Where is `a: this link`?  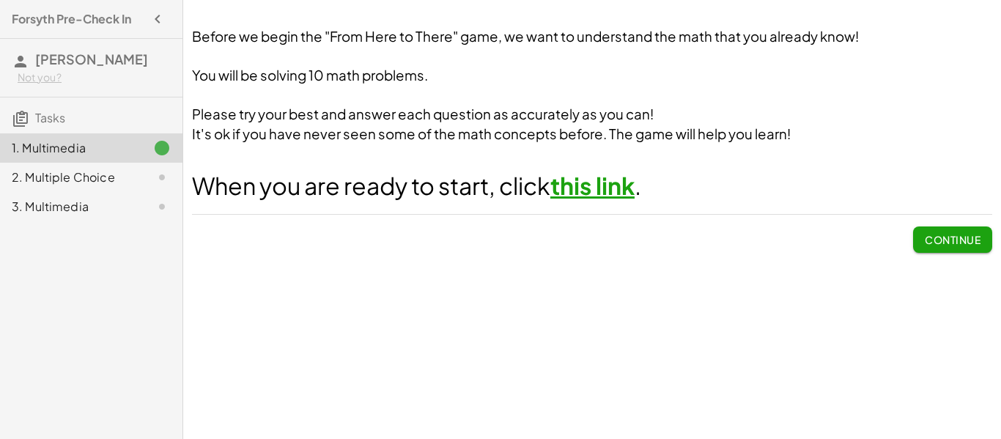 a: this link is located at coordinates (592, 185).